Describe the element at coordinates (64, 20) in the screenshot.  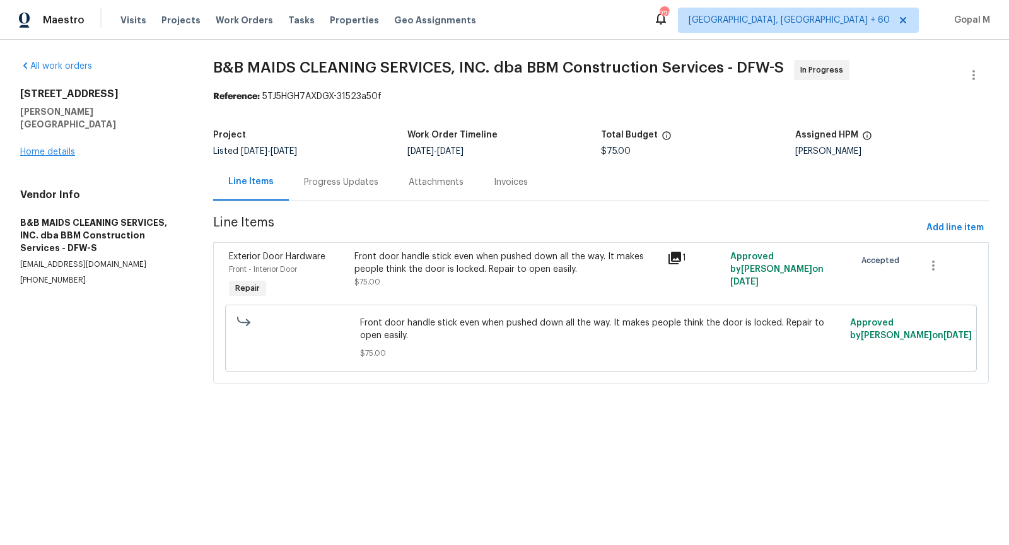
I see `span: Maestro` at that location.